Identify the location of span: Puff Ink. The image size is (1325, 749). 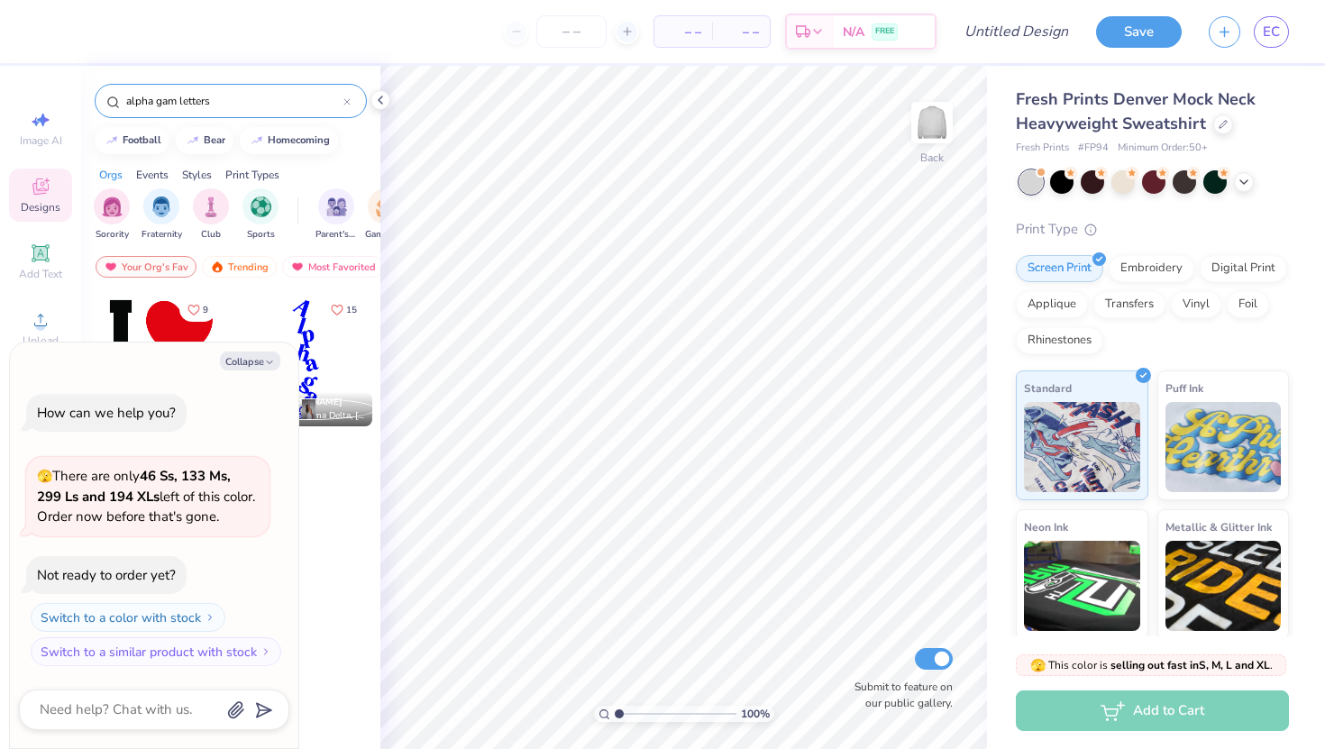
(1184, 388).